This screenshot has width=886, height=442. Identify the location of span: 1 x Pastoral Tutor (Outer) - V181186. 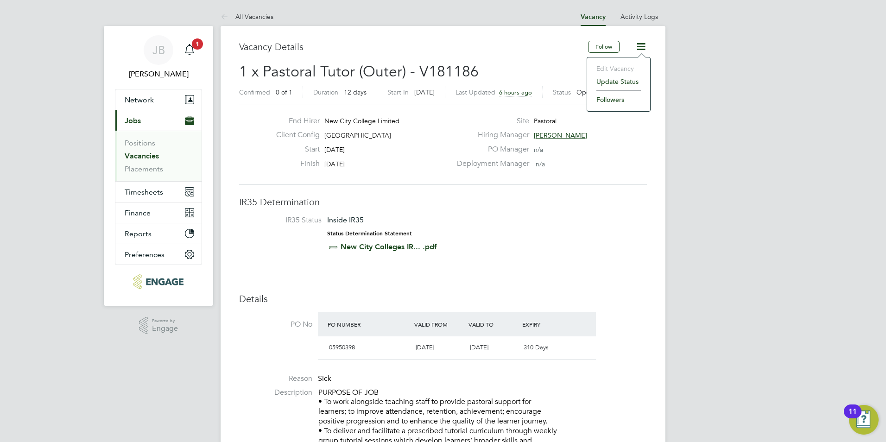
(359, 71).